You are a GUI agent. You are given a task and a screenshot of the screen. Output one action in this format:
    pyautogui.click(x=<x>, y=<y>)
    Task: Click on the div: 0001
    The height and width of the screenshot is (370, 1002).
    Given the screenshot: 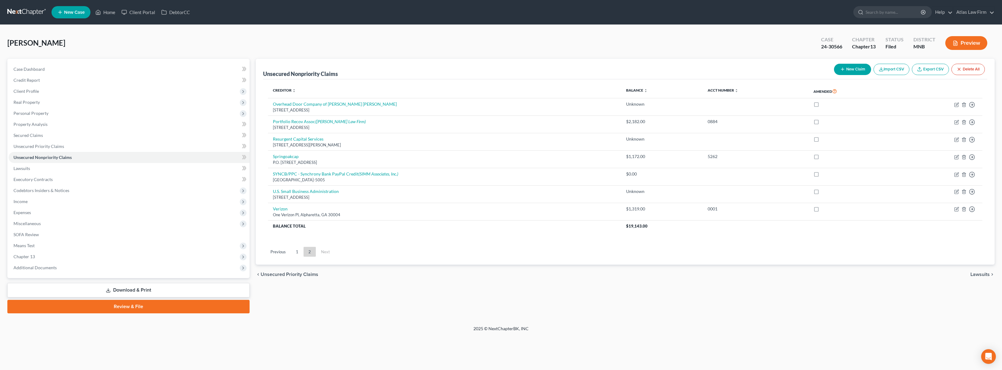 What is the action you would take?
    pyautogui.click(x=755, y=209)
    